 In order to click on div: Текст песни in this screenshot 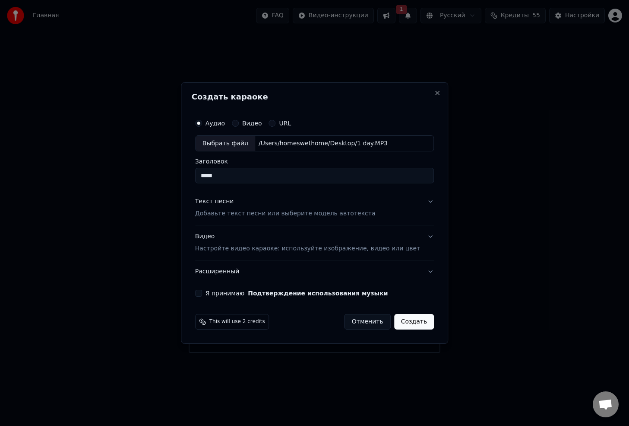, I will do `click(215, 202)`.